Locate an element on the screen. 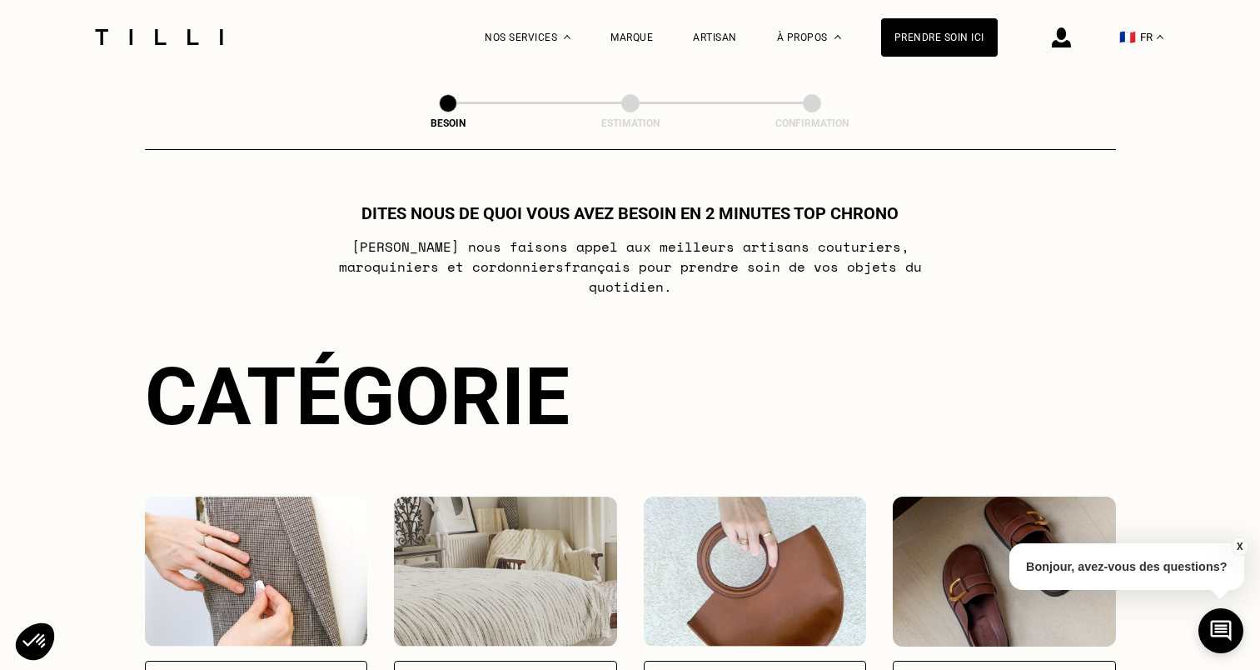 The height and width of the screenshot is (670, 1260). img: Accessoires is located at coordinates (755, 571).